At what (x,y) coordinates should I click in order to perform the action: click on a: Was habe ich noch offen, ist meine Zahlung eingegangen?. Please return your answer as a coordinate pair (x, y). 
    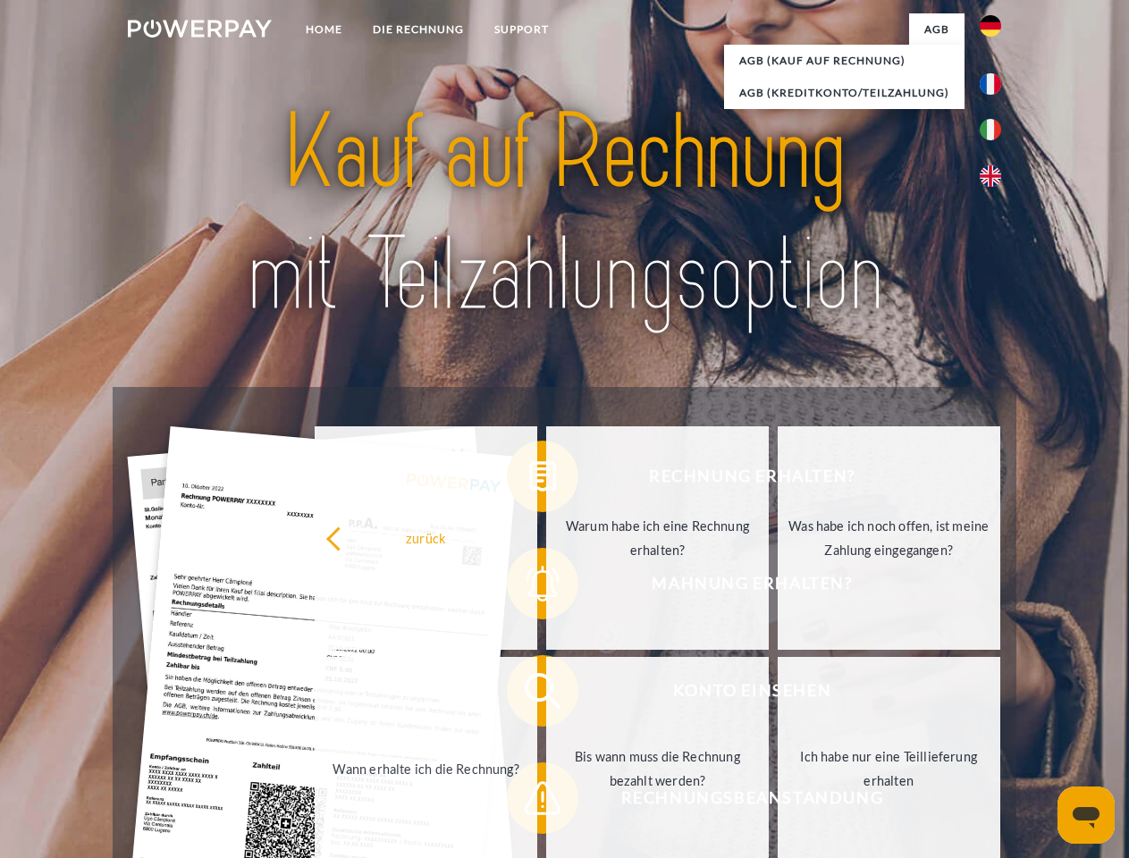
    Looking at the image, I should click on (889, 538).